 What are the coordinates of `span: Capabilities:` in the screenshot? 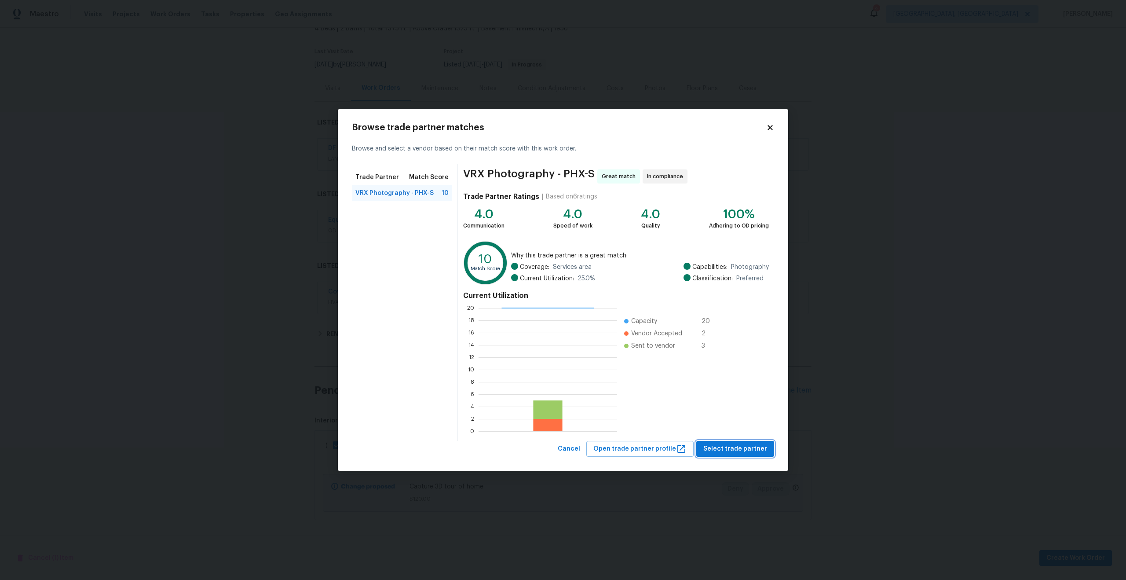 It's located at (710, 267).